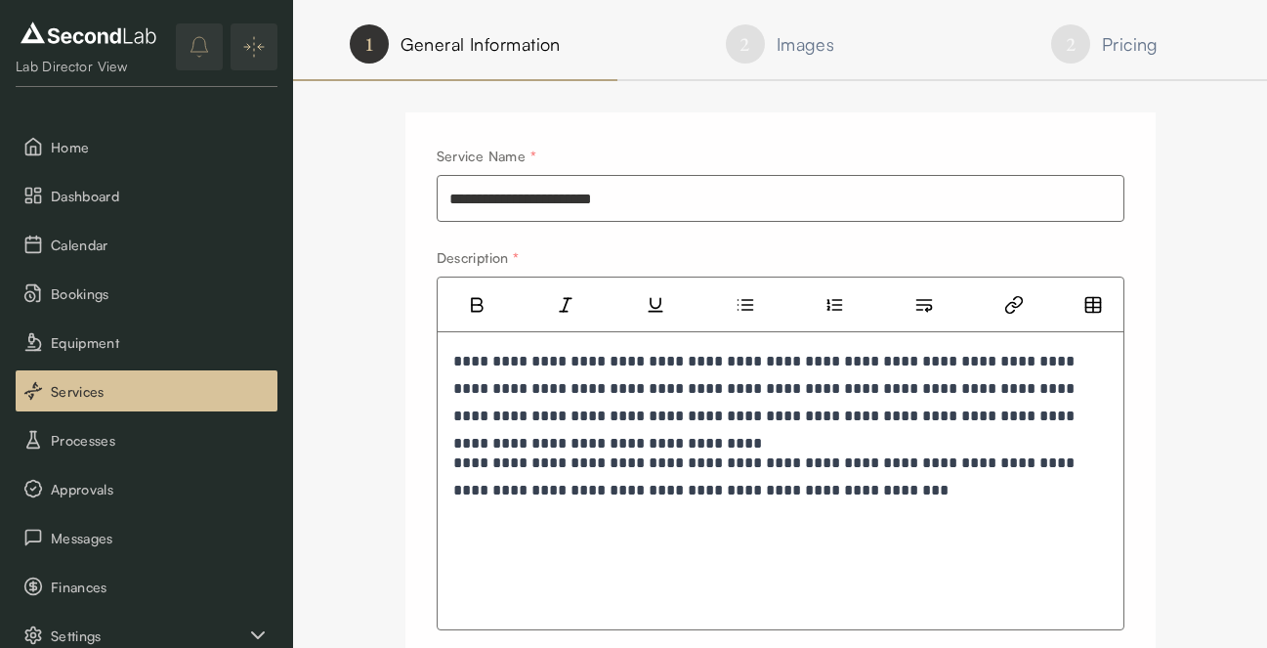  What do you see at coordinates (88, 66) in the screenshot?
I see `div: Lab Director View` at bounding box center [88, 66].